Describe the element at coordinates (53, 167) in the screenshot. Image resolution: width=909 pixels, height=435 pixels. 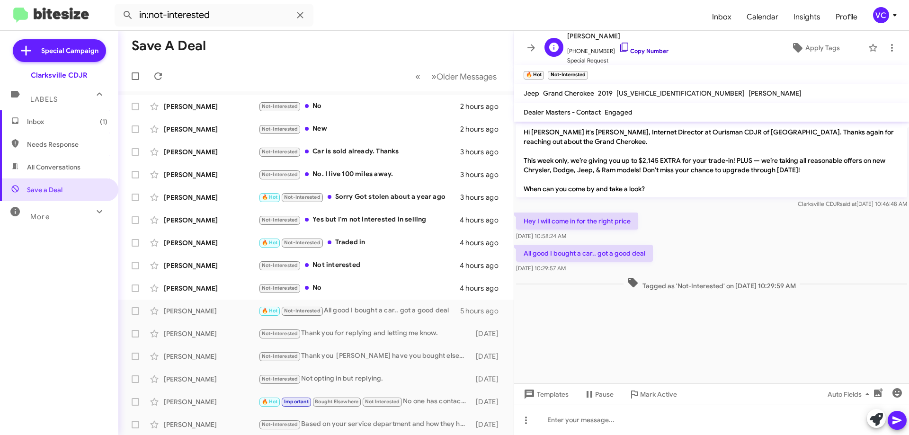
I see `span: All Conversations` at that location.